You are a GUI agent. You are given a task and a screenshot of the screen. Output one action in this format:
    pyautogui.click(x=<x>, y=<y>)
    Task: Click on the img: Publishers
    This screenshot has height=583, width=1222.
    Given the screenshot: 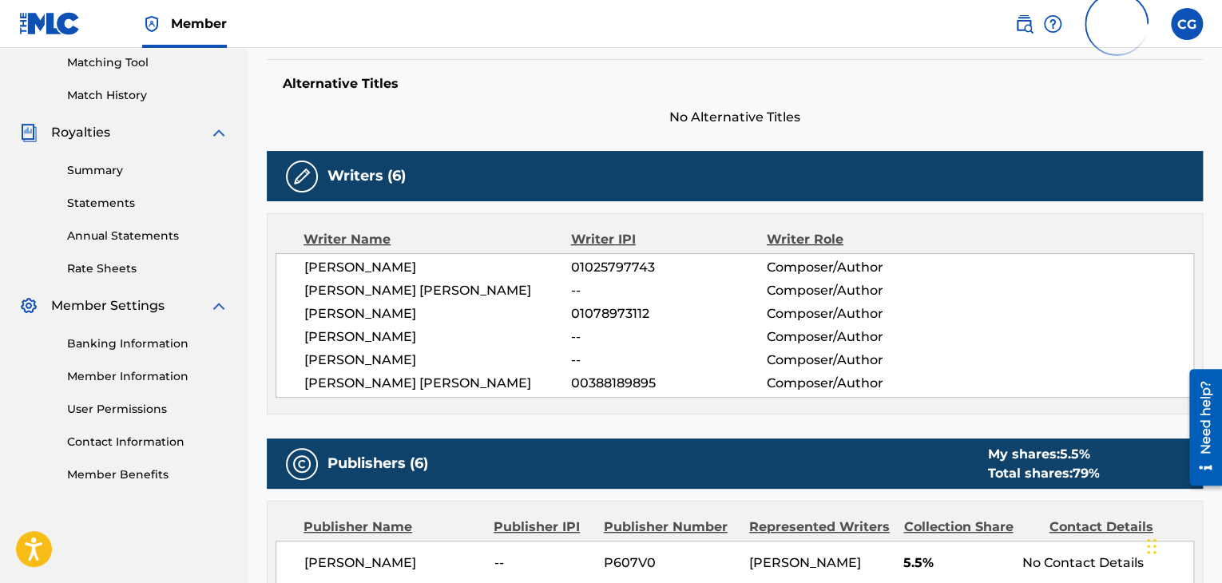 What is the action you would take?
    pyautogui.click(x=302, y=464)
    